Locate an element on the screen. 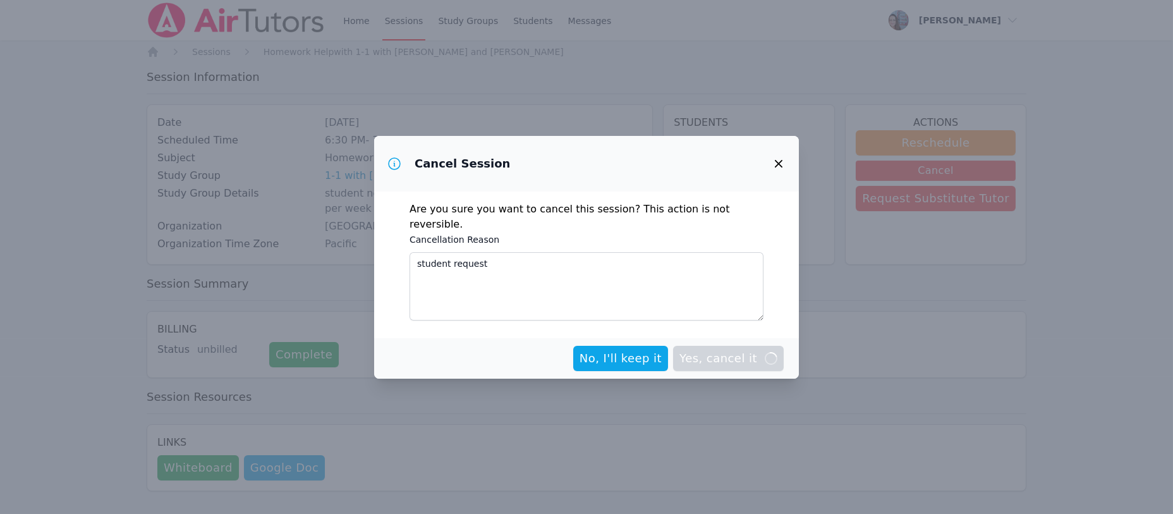 The width and height of the screenshot is (1173, 514). span: Yes, cancel it is located at coordinates (728, 358).